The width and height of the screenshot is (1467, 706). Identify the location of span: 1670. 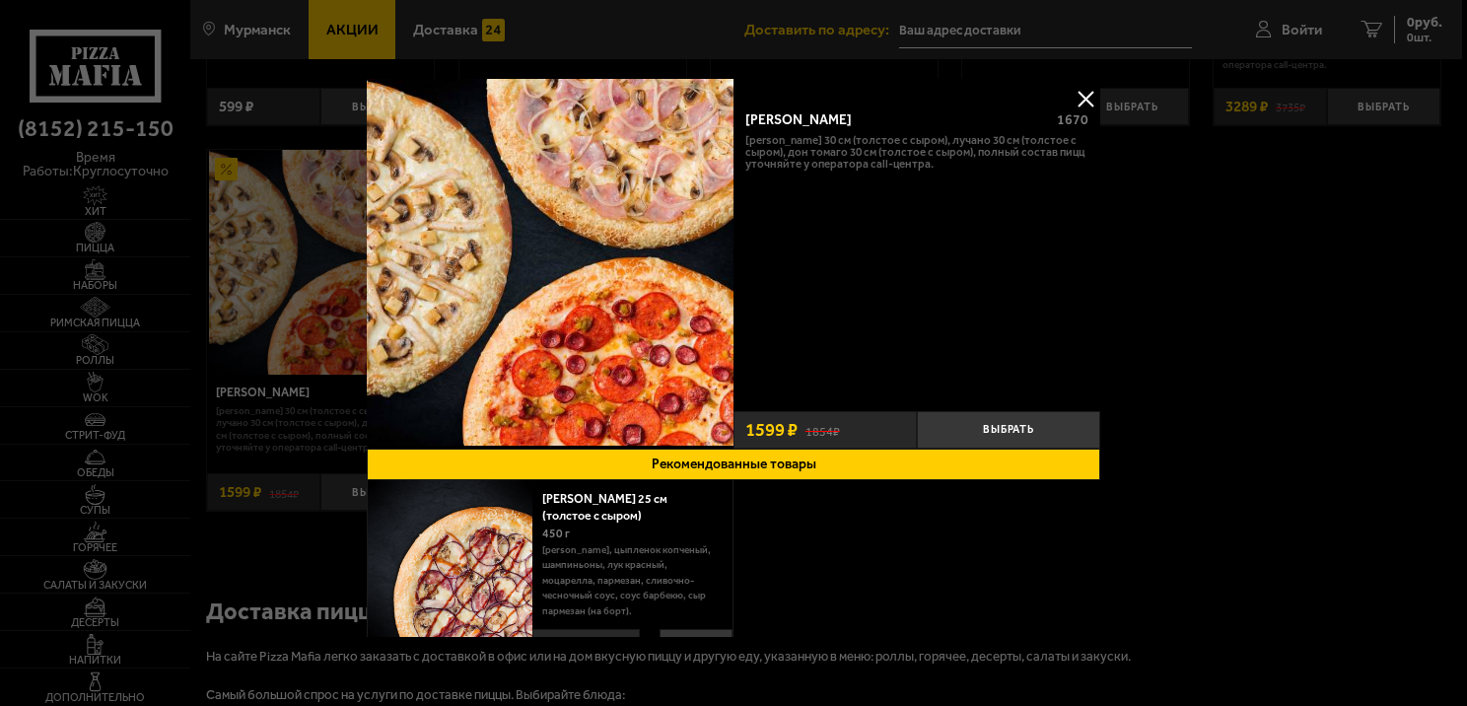
(1073, 119).